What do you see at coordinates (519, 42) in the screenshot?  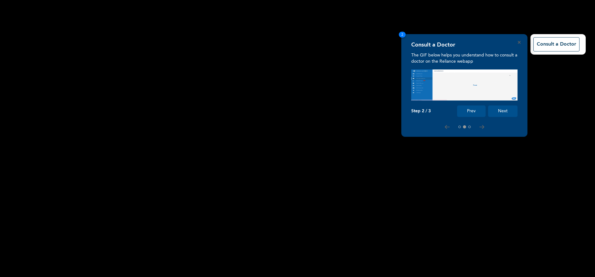 I see `button: Close` at bounding box center [519, 42].